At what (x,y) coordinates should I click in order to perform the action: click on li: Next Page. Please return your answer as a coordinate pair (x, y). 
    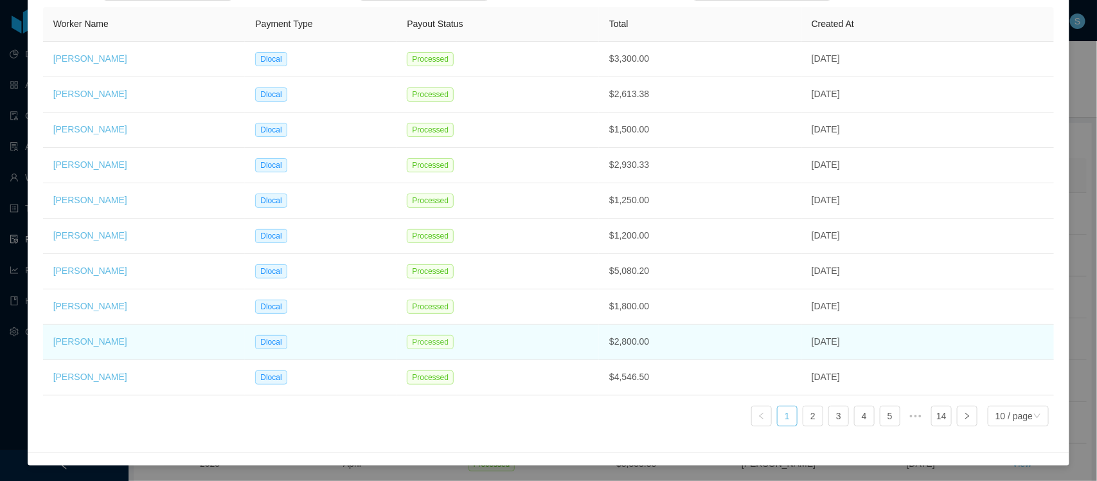
    Looking at the image, I should click on (968, 416).